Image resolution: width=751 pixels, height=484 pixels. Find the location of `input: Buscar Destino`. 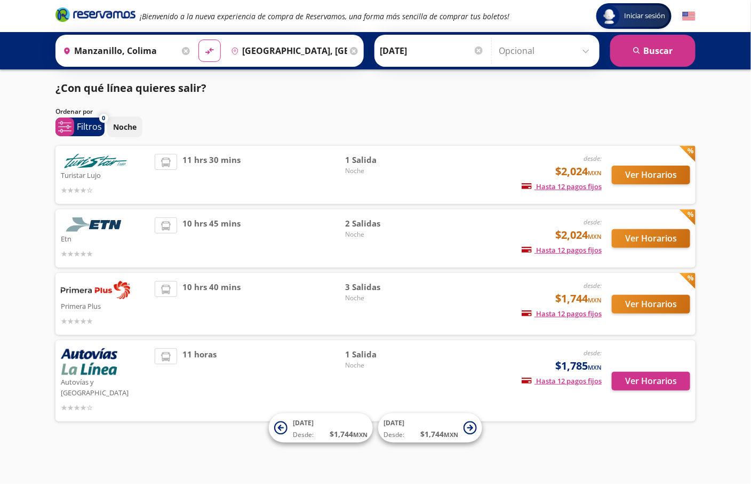

input: Buscar Destino is located at coordinates (287, 51).